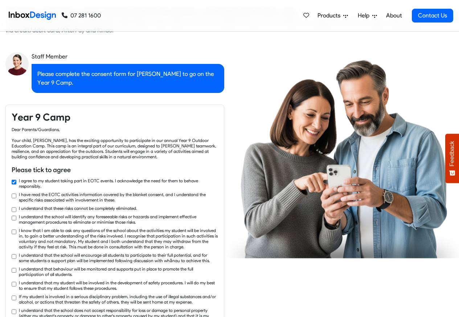  What do you see at coordinates (118, 258) in the screenshot?
I see `label: I understand that the school will encourage all students to participate to their full potential, ...` at bounding box center [118, 258].